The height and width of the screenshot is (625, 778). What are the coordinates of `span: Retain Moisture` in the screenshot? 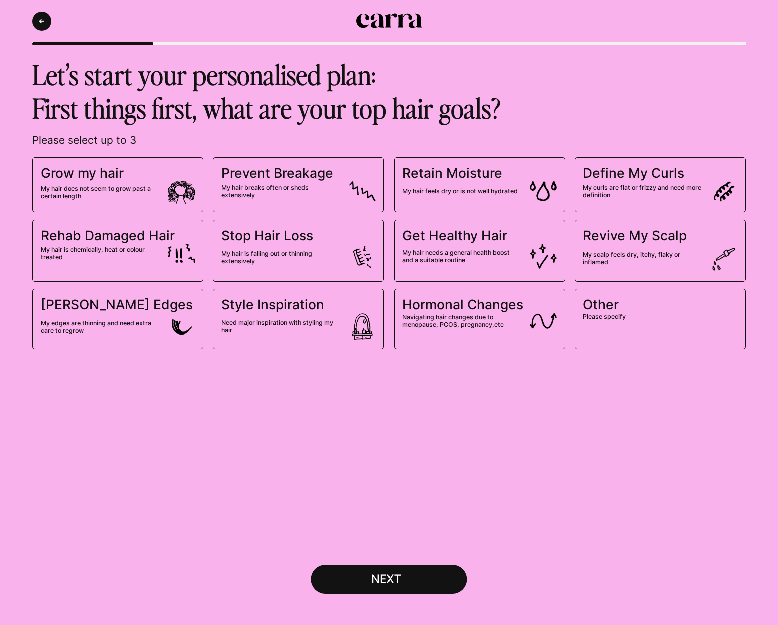 It's located at (452, 173).